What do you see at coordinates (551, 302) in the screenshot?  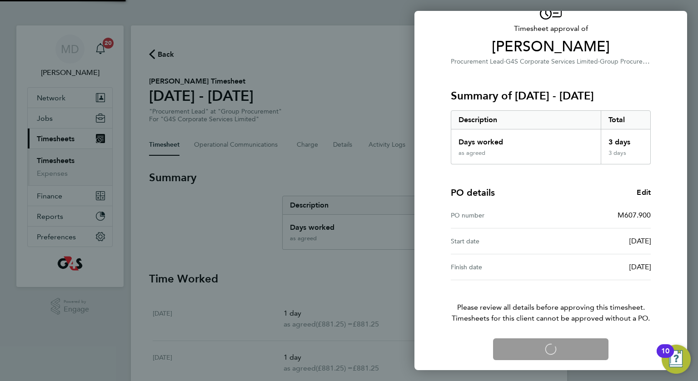 I see `p: Please review all details before approving this timesheet.` at bounding box center [551, 302].